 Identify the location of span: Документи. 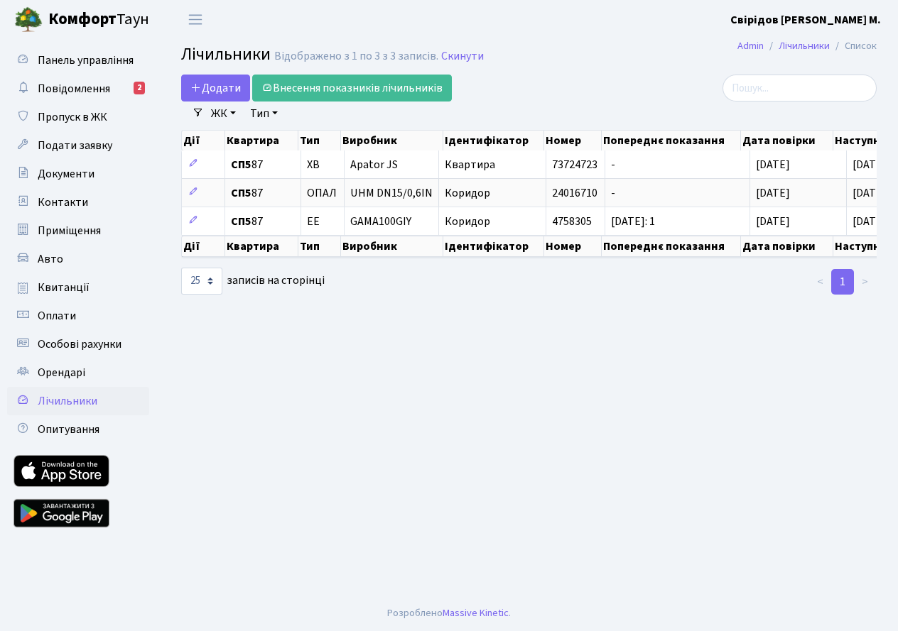
(66, 174).